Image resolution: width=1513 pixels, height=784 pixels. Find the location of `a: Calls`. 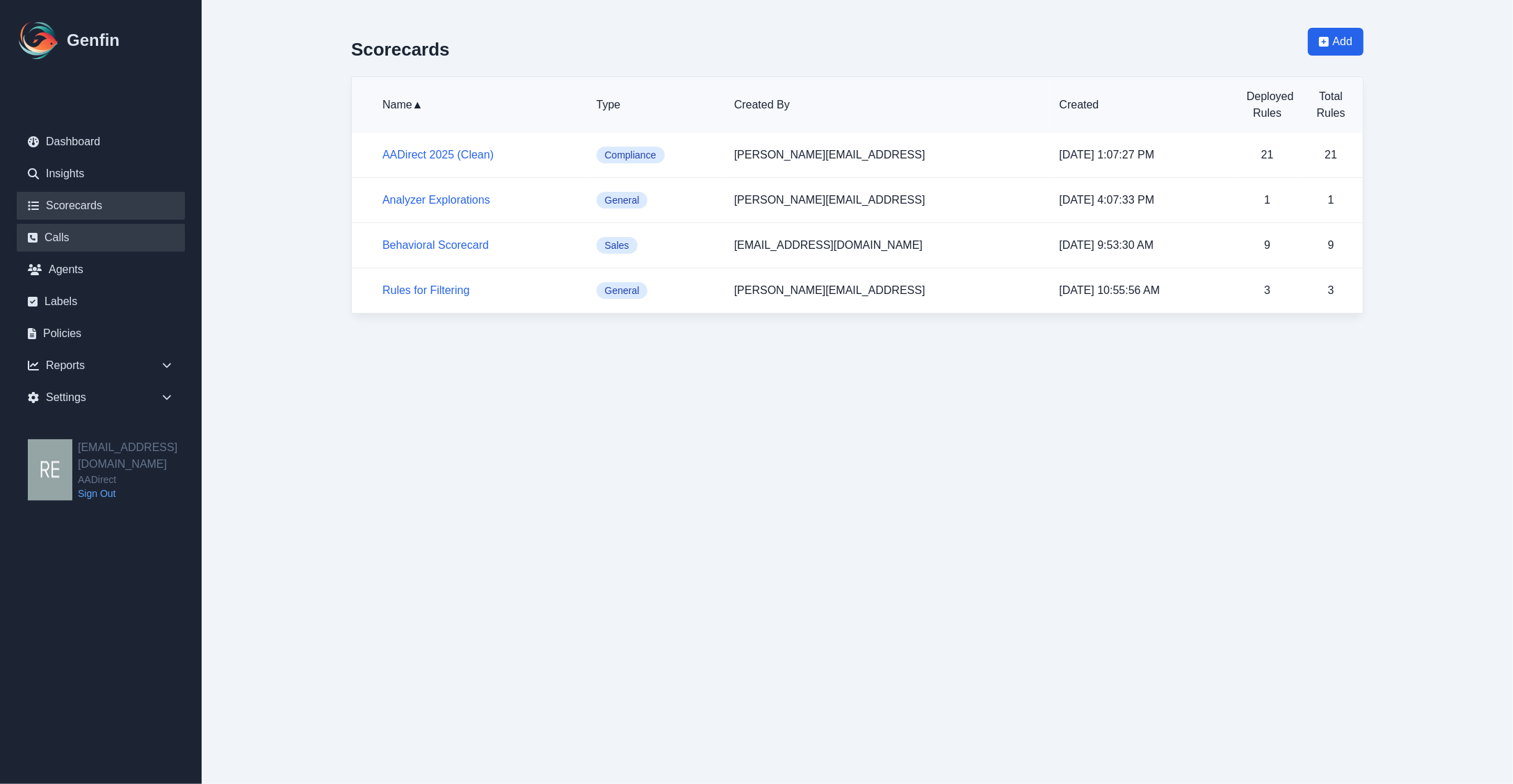

a: Calls is located at coordinates (100, 238).